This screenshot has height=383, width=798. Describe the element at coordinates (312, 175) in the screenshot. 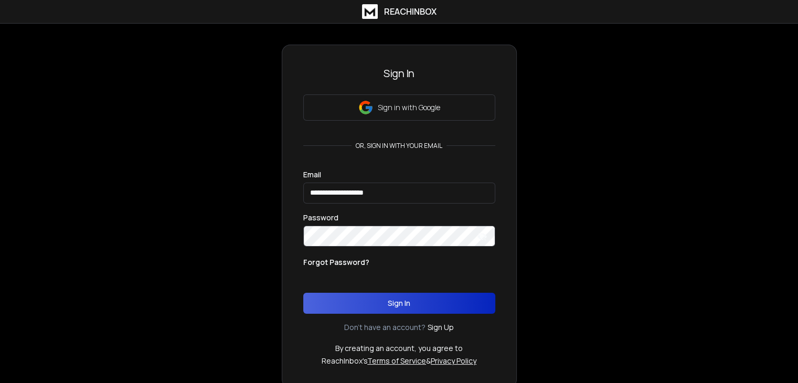

I see `label: Email` at that location.